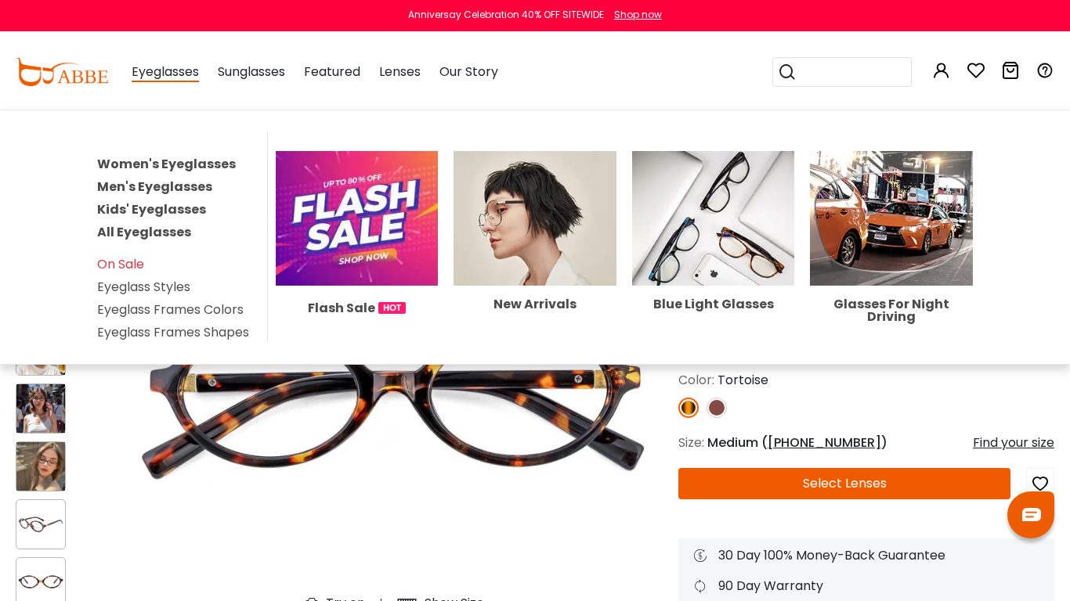 The width and height of the screenshot is (1070, 601). What do you see at coordinates (144, 232) in the screenshot?
I see `a: All Eyeglasses` at bounding box center [144, 232].